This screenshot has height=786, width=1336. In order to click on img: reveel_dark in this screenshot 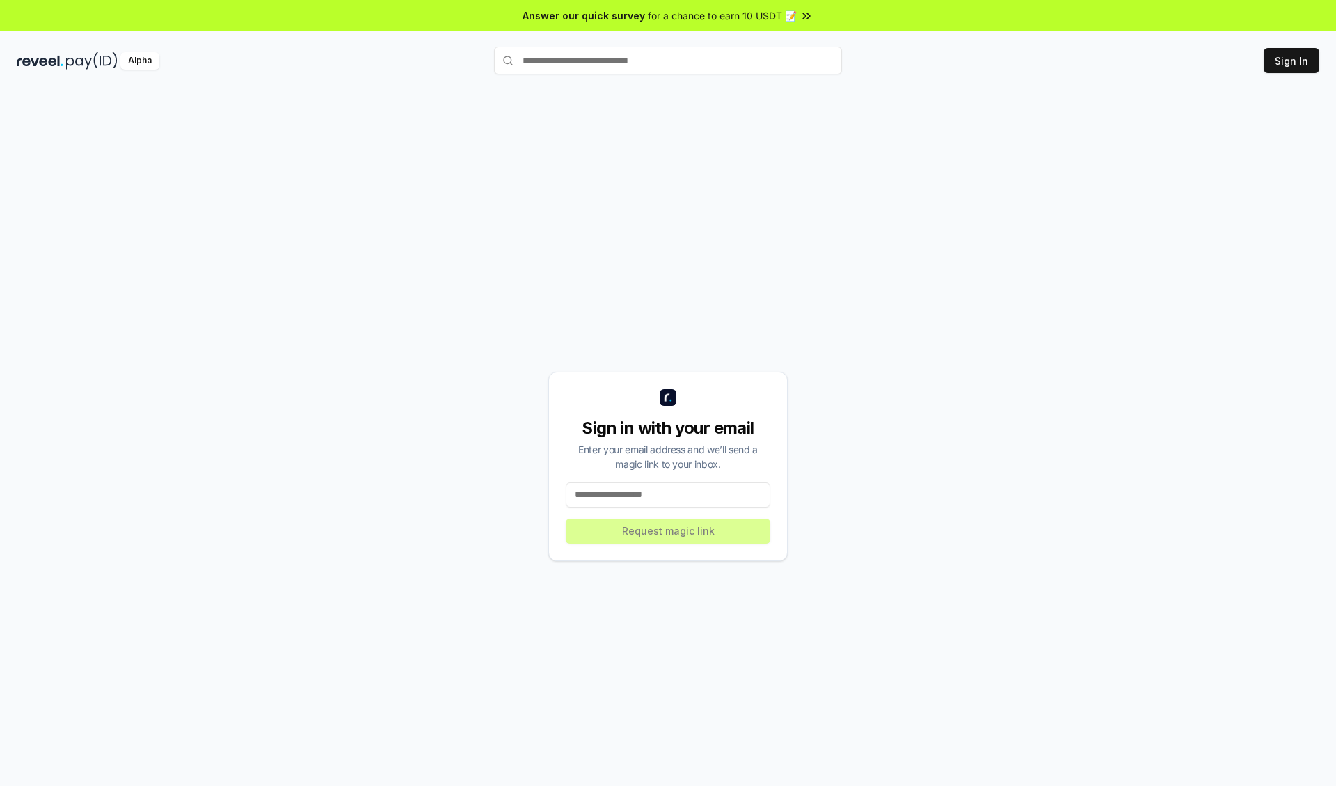, I will do `click(40, 61)`.